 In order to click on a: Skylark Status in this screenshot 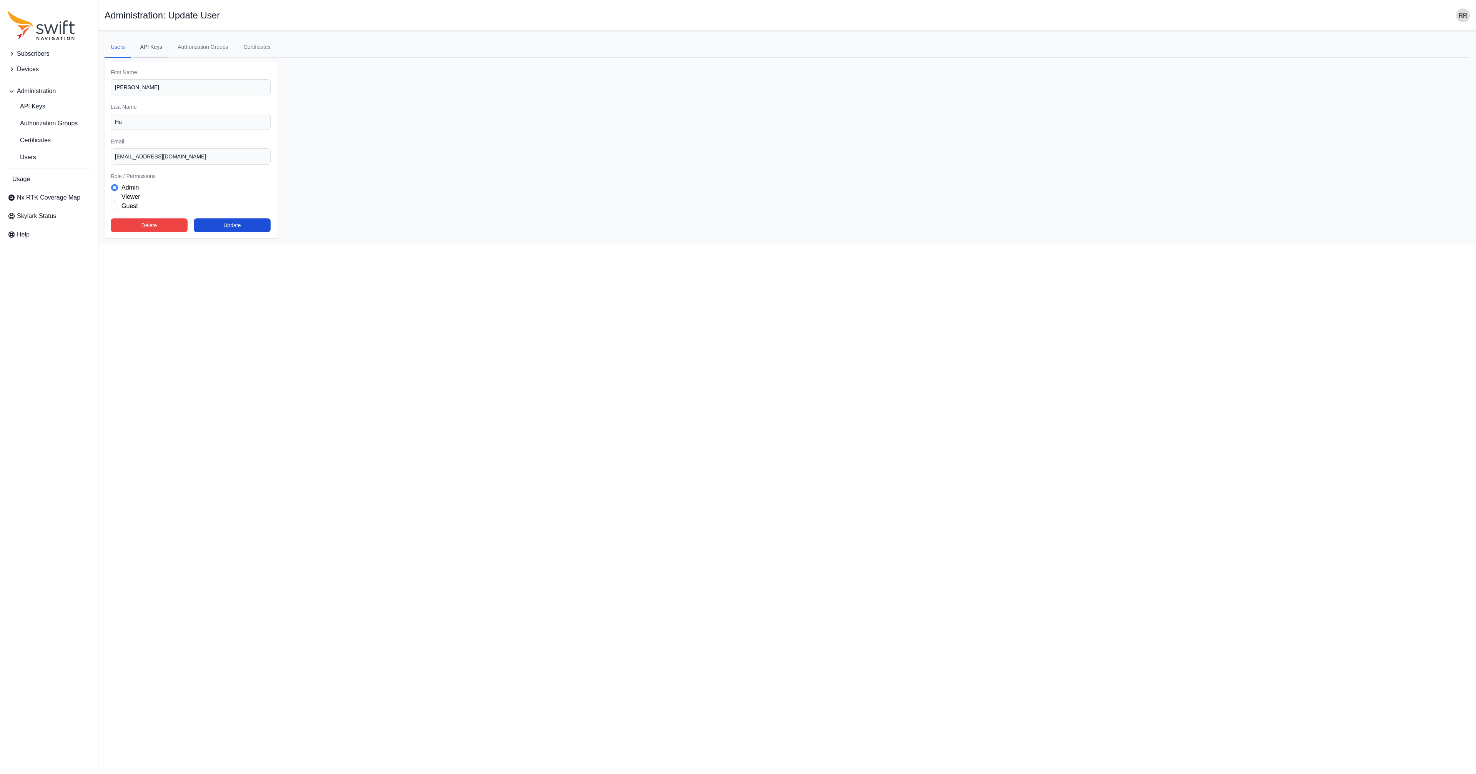, I will do `click(49, 216)`.